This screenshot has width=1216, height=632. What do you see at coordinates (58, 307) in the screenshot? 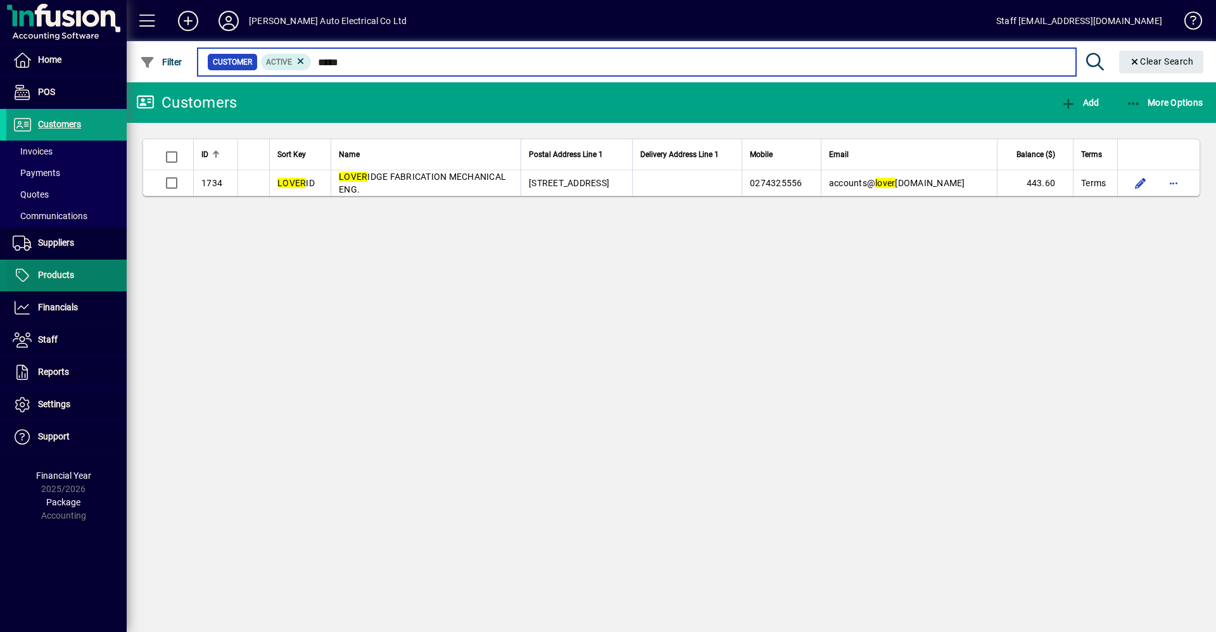
I see `span: Financials` at bounding box center [58, 307].